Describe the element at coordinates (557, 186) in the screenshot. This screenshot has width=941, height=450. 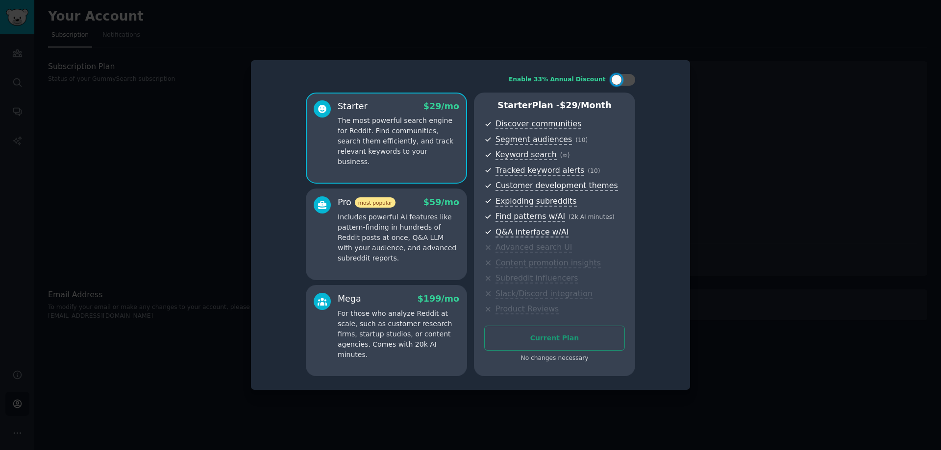
I see `span: Customer development themes` at that location.